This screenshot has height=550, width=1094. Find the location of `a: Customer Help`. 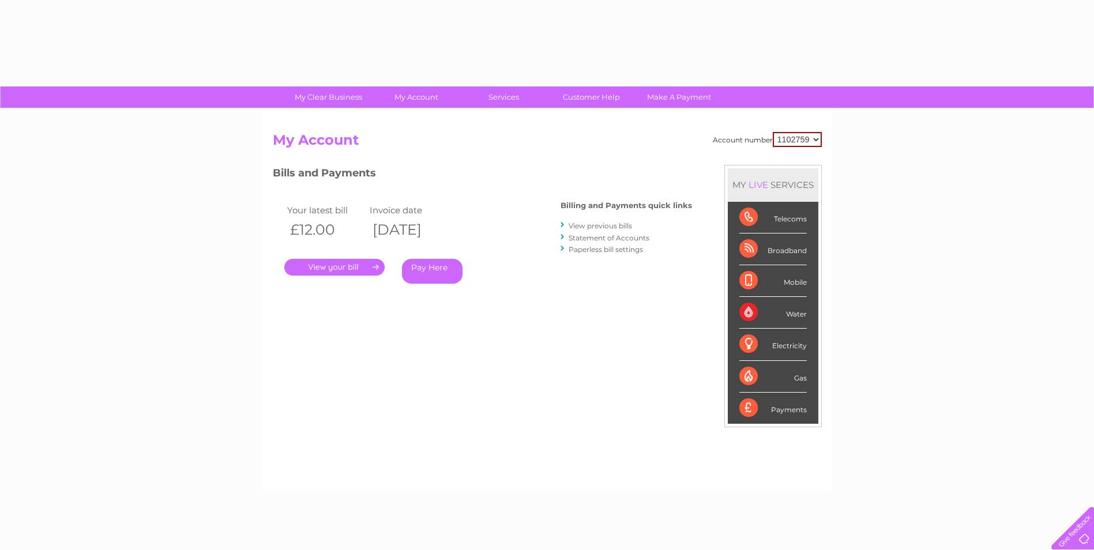

a: Customer Help is located at coordinates (591, 97).